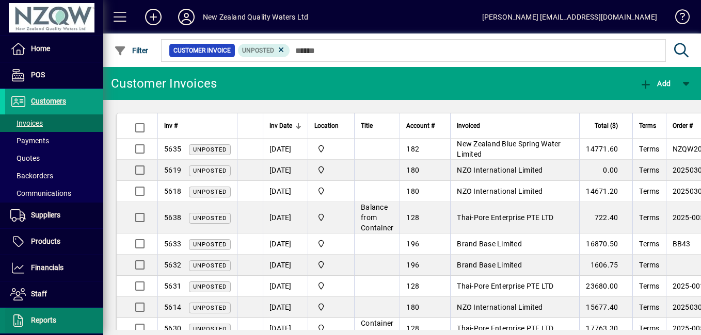 This screenshot has width=701, height=335. What do you see at coordinates (682, 126) in the screenshot?
I see `span: Order #` at bounding box center [682, 126].